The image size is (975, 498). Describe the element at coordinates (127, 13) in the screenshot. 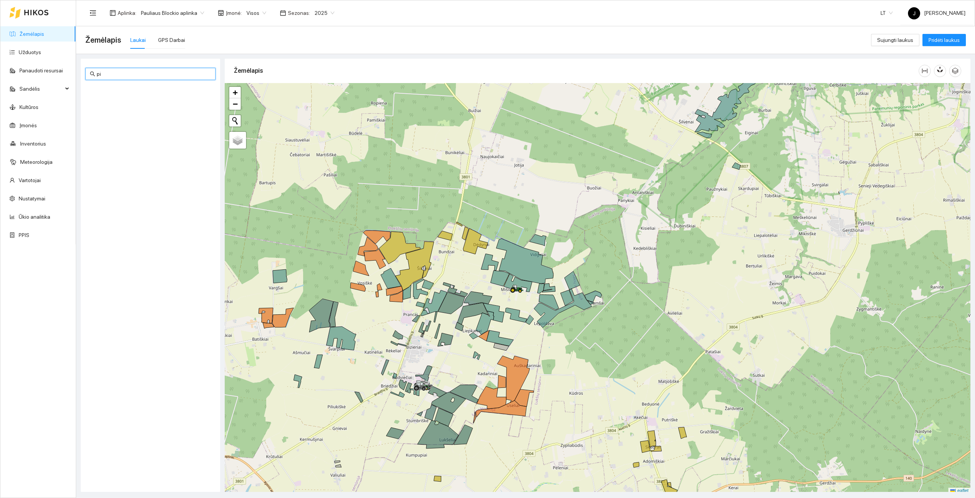

I see `span: Aplinka :` at that location.